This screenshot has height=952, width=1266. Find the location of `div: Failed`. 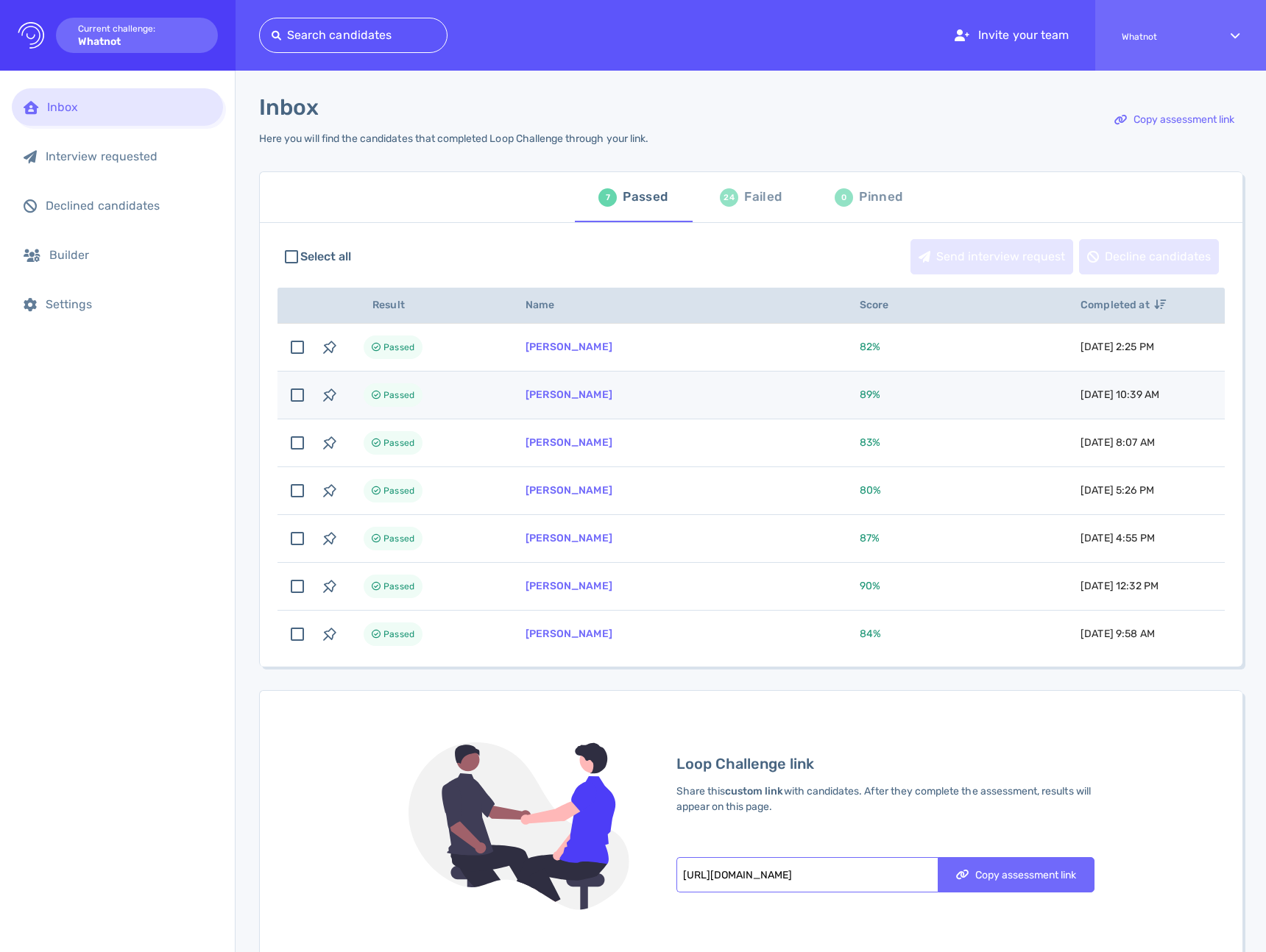

div: Failed is located at coordinates (762, 197).